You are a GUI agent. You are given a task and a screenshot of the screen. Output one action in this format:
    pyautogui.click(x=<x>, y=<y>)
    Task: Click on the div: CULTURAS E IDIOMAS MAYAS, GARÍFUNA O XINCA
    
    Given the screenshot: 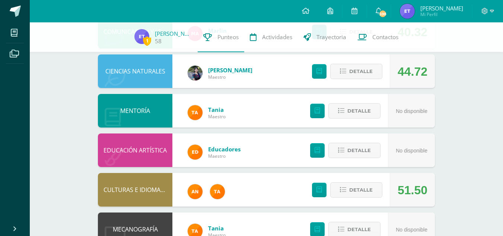 What is the action you would take?
    pyautogui.click(x=135, y=189)
    